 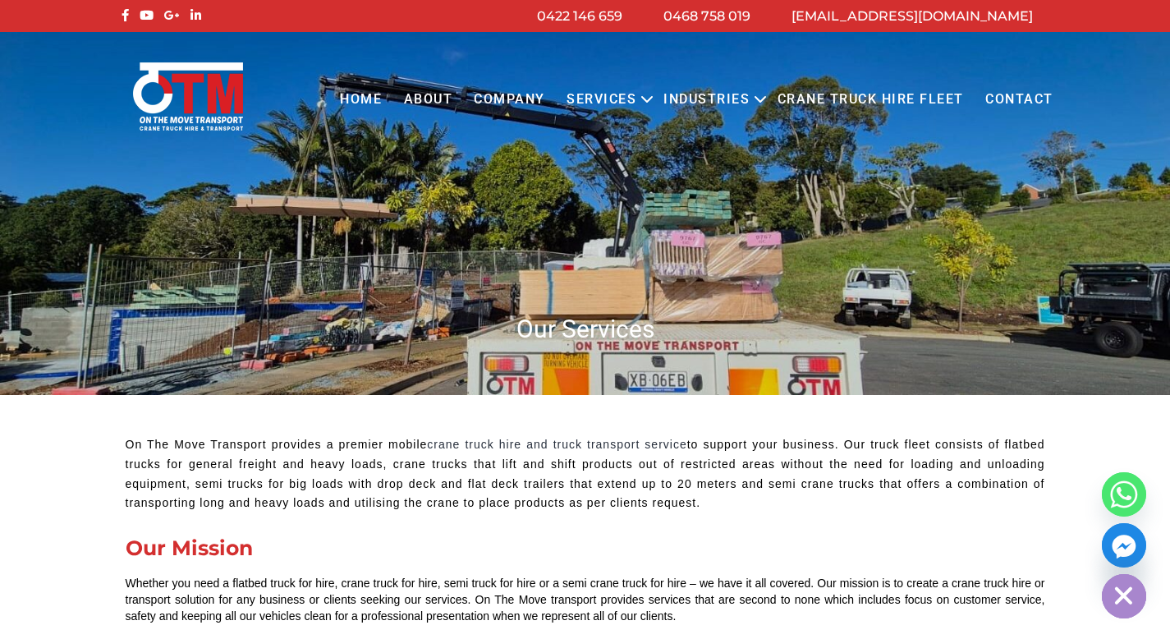 I want to click on a: About, so click(x=428, y=99).